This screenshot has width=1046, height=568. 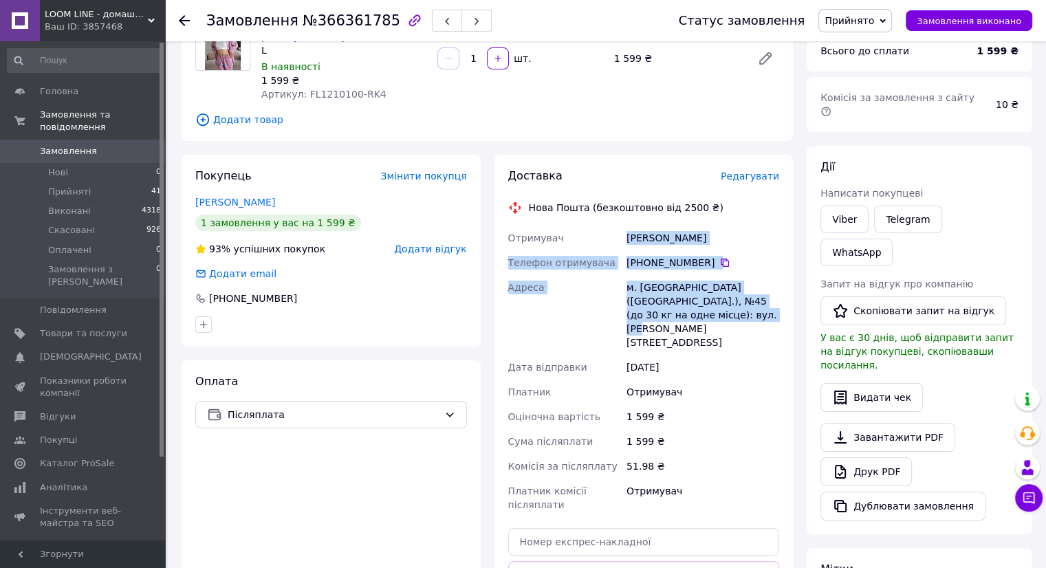 What do you see at coordinates (864, 51) in the screenshot?
I see `span: Всього до сплати` at bounding box center [864, 51].